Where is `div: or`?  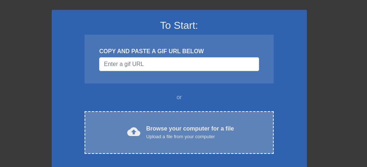 div: or is located at coordinates (179, 97).